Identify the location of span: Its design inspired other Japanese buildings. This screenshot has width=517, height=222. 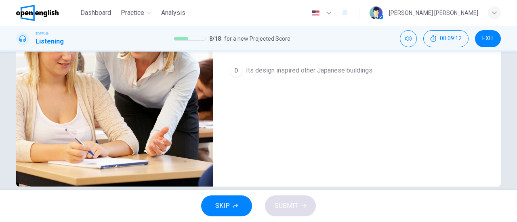
(309, 71).